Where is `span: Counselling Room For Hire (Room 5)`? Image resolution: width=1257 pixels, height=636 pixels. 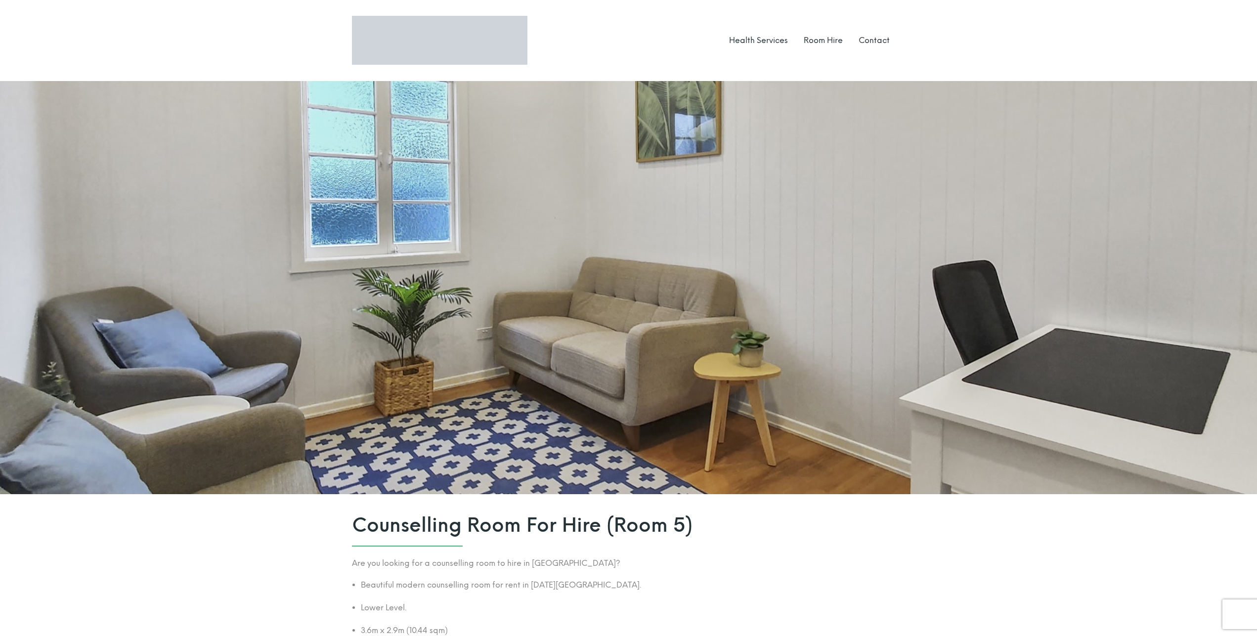 span: Counselling Room For Hire (Room 5) is located at coordinates (629, 526).